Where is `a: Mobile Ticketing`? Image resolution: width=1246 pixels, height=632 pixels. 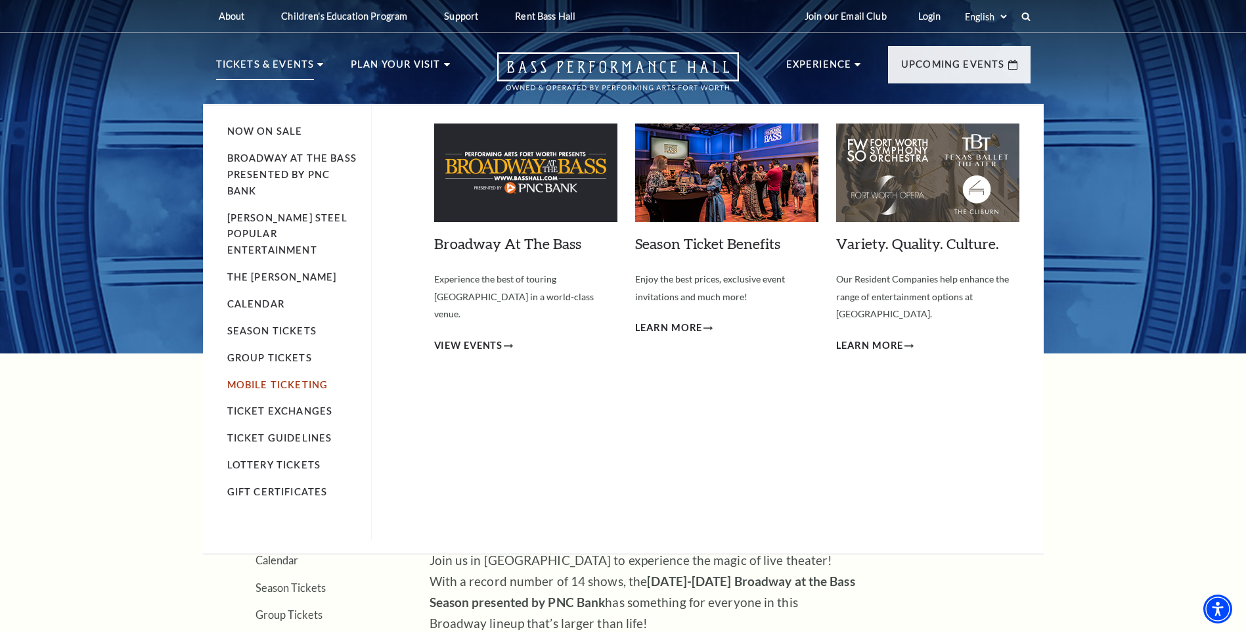 a: Mobile Ticketing is located at coordinates (278, 384).